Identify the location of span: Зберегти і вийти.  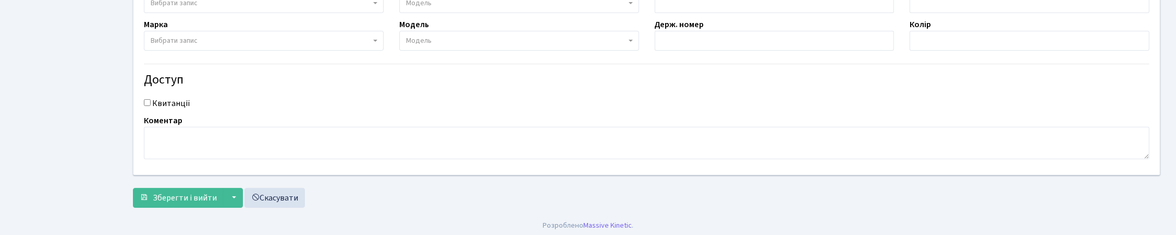
(184, 198).